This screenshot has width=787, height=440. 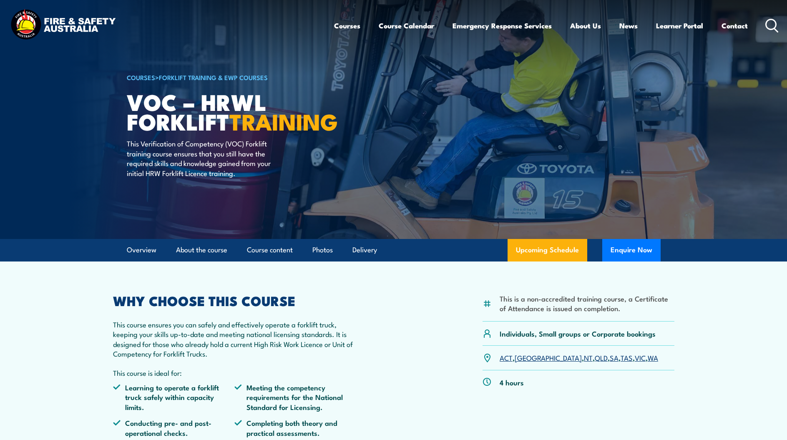 I want to click on a: About the course, so click(x=201, y=250).